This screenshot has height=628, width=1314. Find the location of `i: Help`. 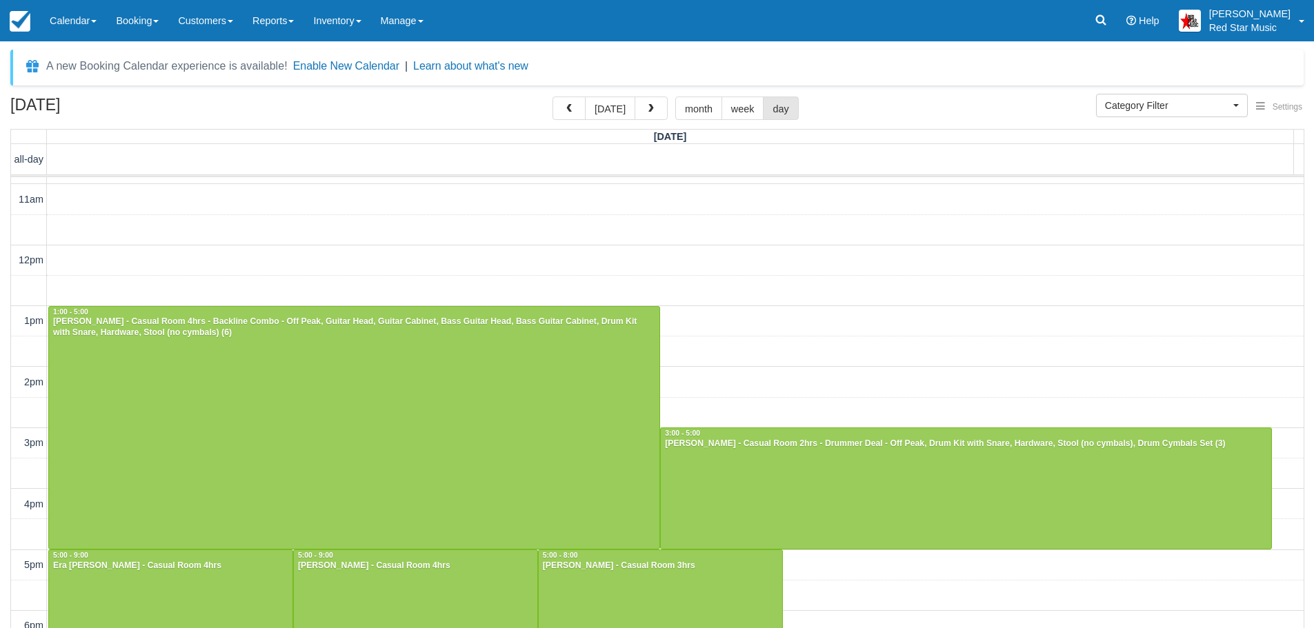

i: Help is located at coordinates (1131, 21).